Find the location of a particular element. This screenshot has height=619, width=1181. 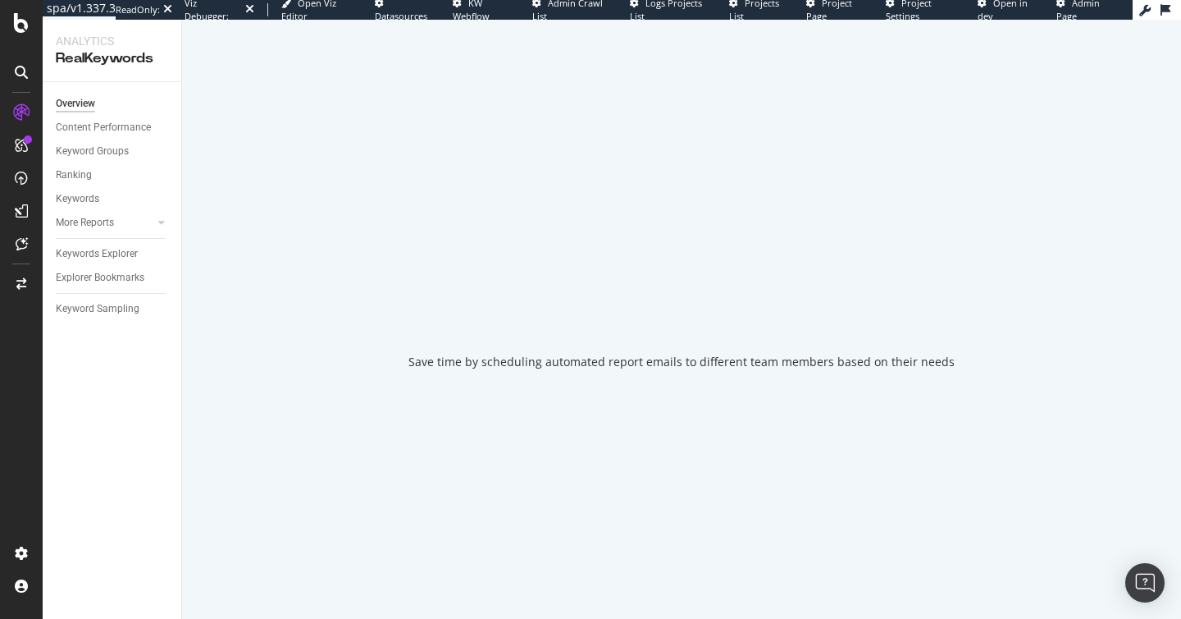

div: Analytics is located at coordinates (112, 41).